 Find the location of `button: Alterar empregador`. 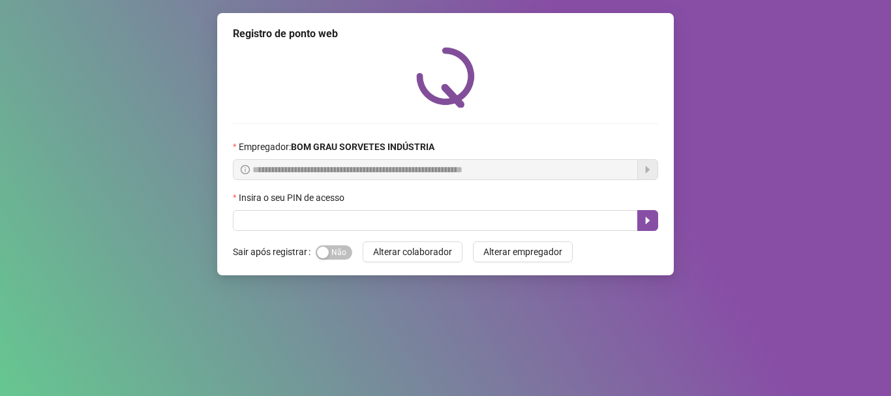

button: Alterar empregador is located at coordinates (522, 252).